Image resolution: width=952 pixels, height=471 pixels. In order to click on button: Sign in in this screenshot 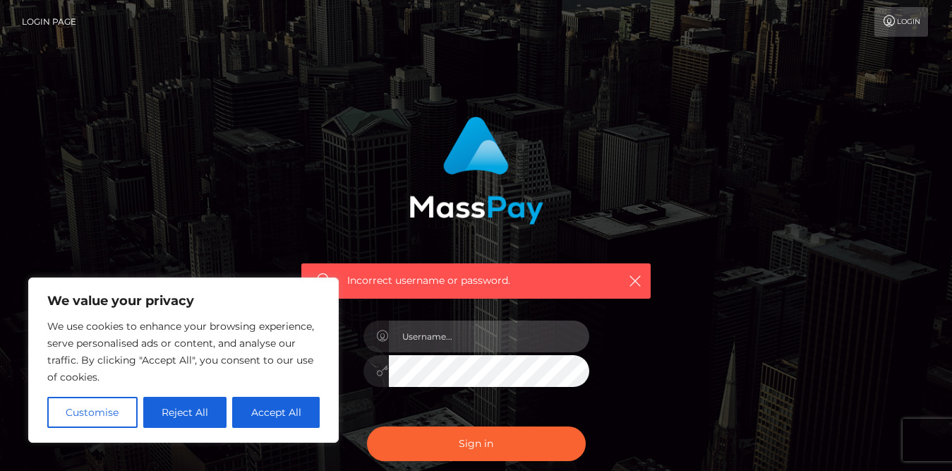, I will do `click(477, 443)`.